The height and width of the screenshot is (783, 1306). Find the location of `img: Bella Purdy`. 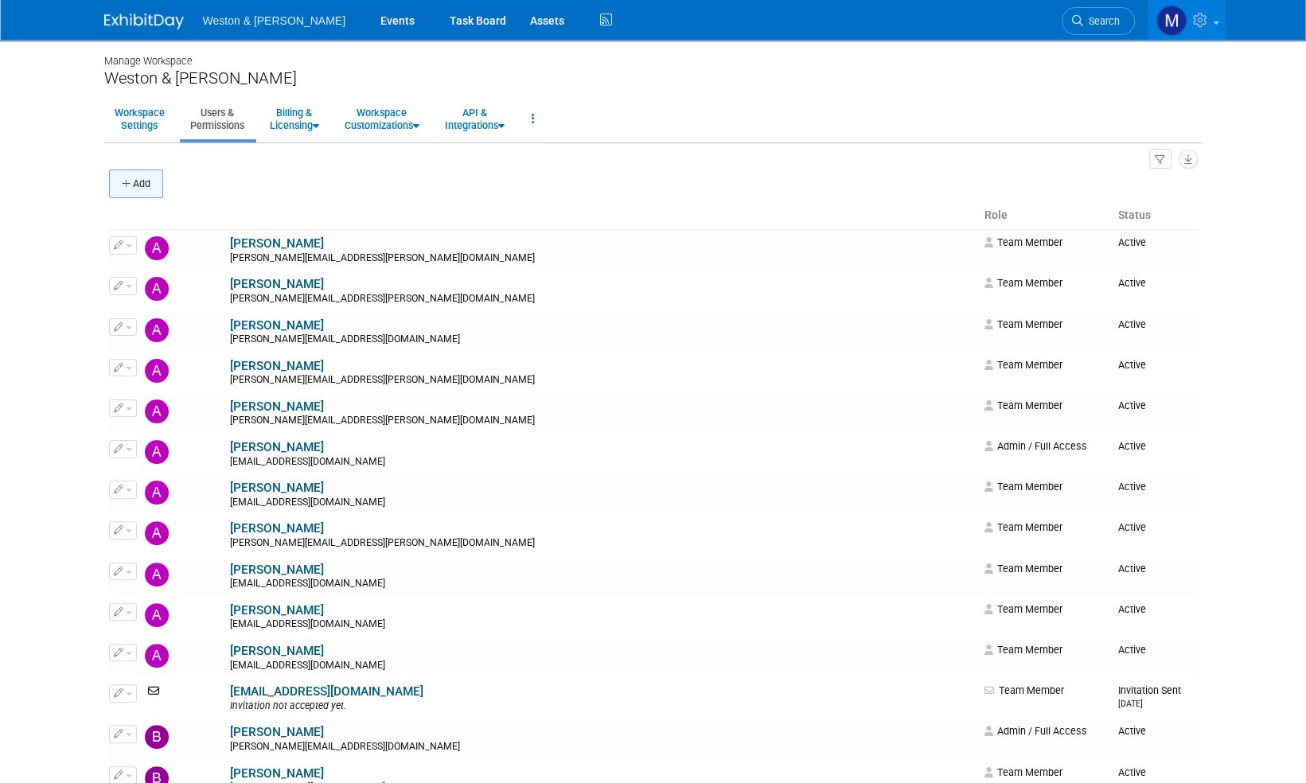

img: Bella Purdy is located at coordinates (157, 737).